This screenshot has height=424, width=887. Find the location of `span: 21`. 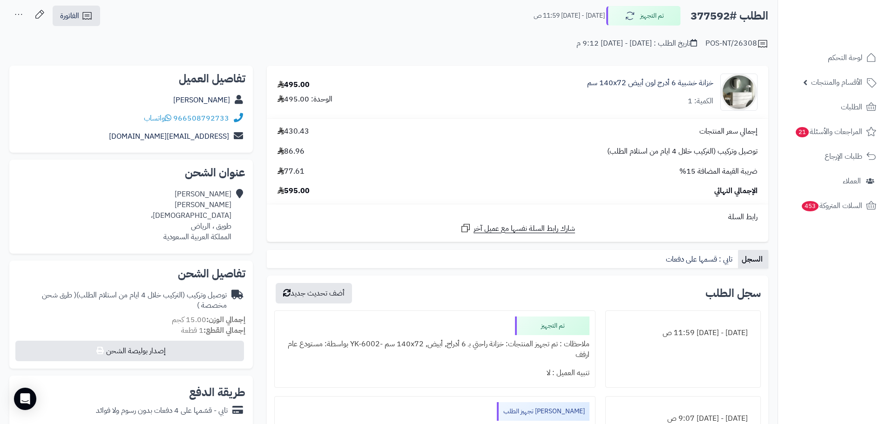

span: 21 is located at coordinates (802, 132).